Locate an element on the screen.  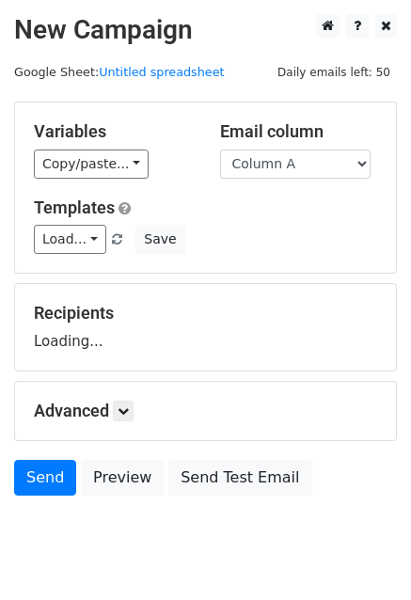
h5: Email column is located at coordinates (299, 132).